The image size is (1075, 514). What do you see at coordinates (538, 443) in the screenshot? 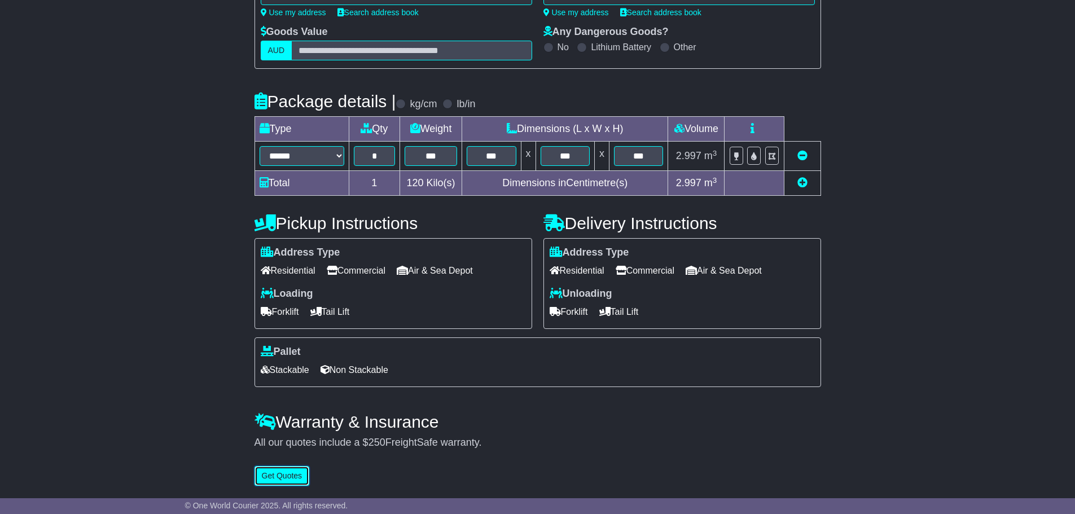
I see `div: All our quotes include a $ FreightSafe warranty.` at bounding box center [538, 443].